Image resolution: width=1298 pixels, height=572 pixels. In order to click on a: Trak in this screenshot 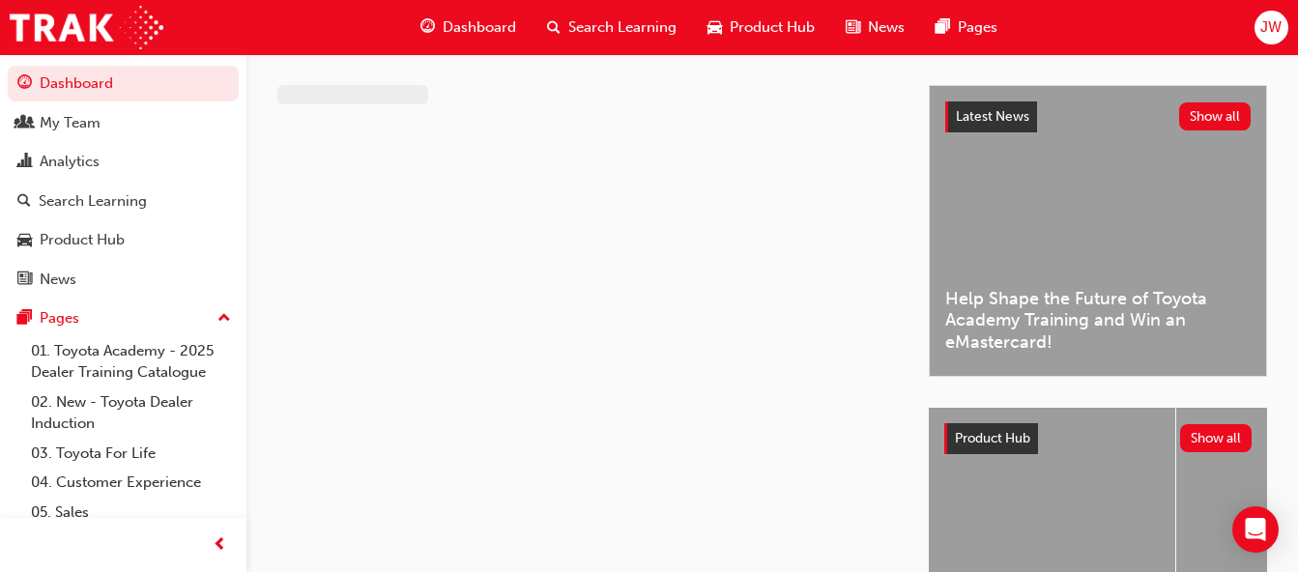, I will do `click(86, 27)`.